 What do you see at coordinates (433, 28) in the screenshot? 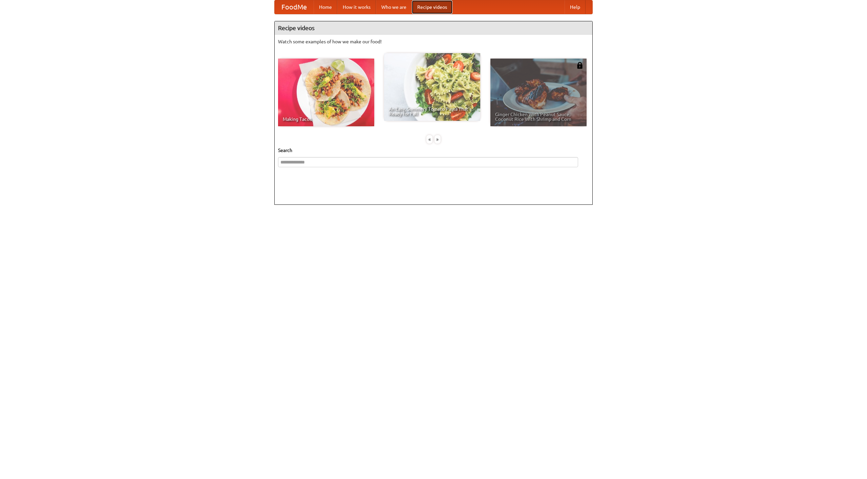
I see `h4: Recipe videos` at bounding box center [433, 28].